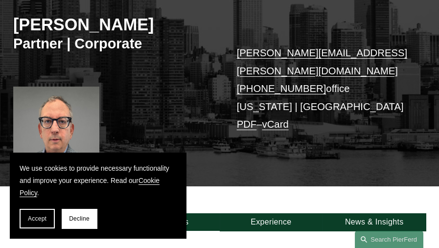 The height and width of the screenshot is (248, 439). What do you see at coordinates (37, 219) in the screenshot?
I see `button: Accept` at bounding box center [37, 219].